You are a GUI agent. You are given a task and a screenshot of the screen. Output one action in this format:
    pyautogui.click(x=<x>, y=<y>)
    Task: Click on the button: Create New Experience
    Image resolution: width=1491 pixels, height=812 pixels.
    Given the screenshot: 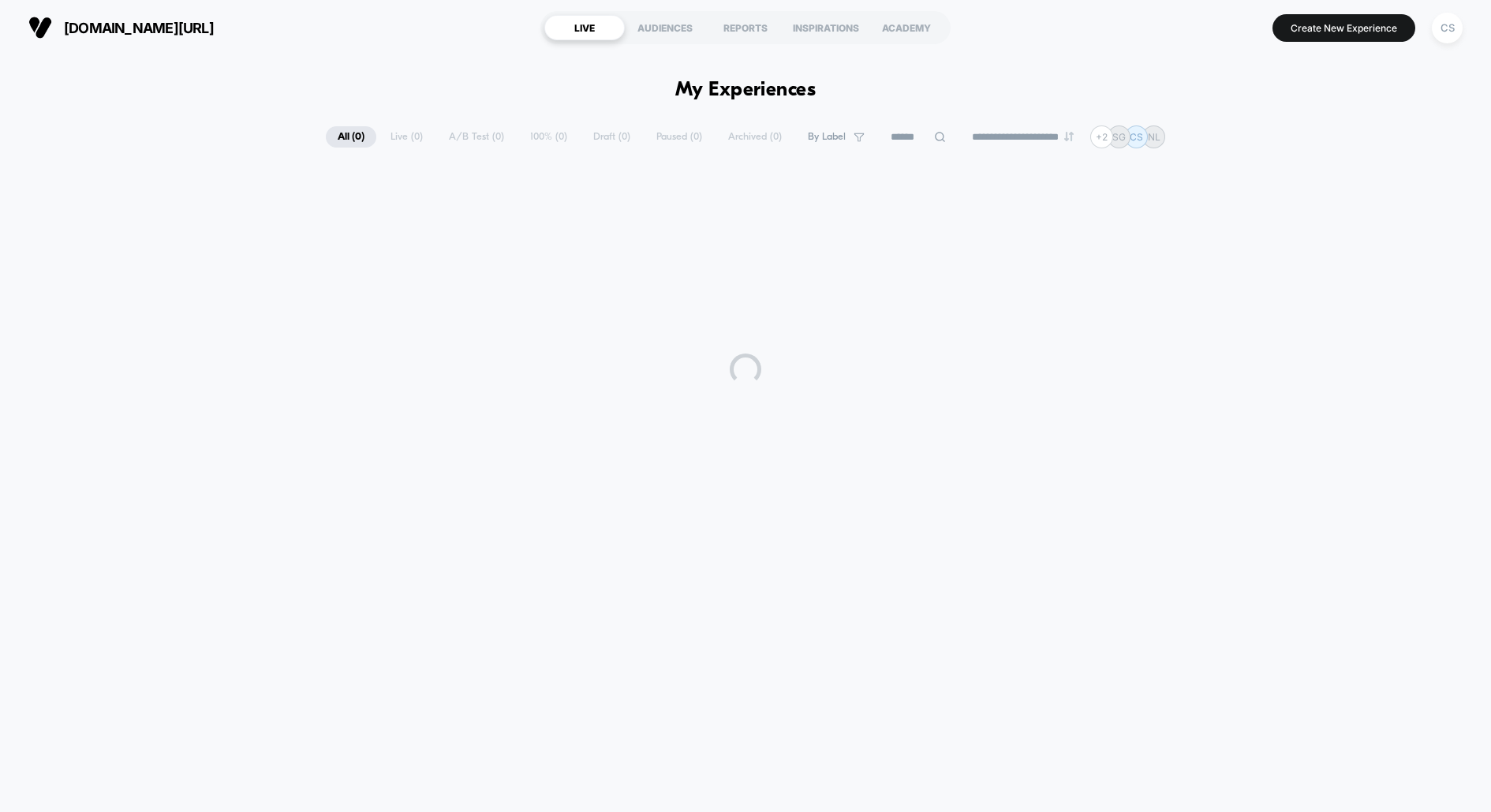 What is the action you would take?
    pyautogui.click(x=1343, y=28)
    